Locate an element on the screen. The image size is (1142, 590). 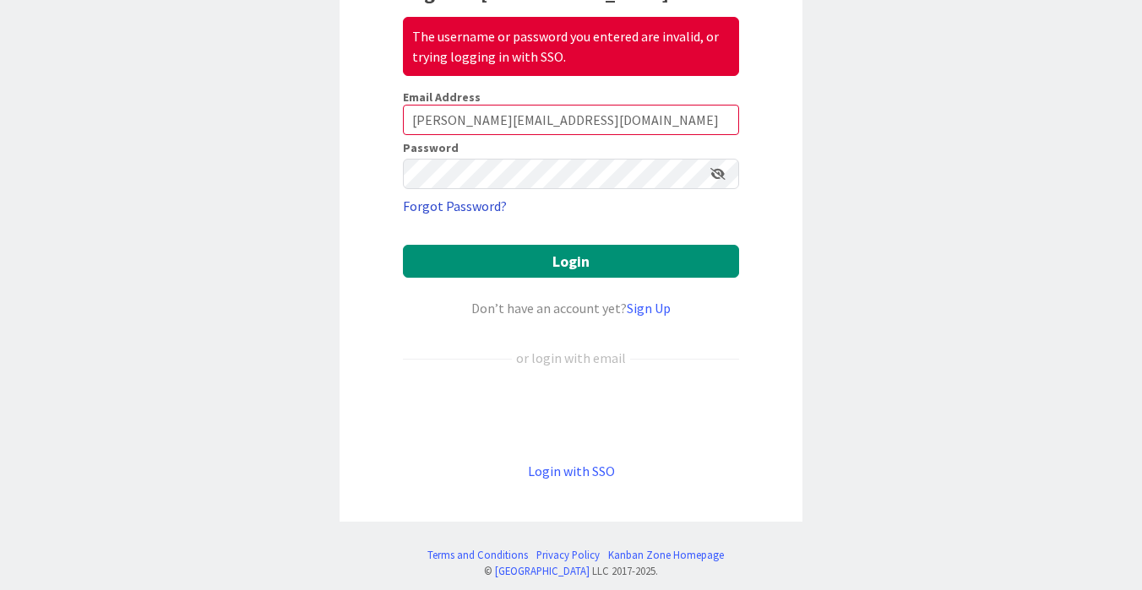
div: Don’t have an account yet? is located at coordinates (571, 308).